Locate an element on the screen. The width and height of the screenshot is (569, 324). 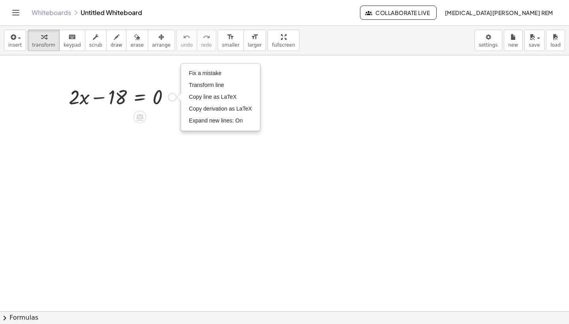
span: scrub is located at coordinates (96, 45).